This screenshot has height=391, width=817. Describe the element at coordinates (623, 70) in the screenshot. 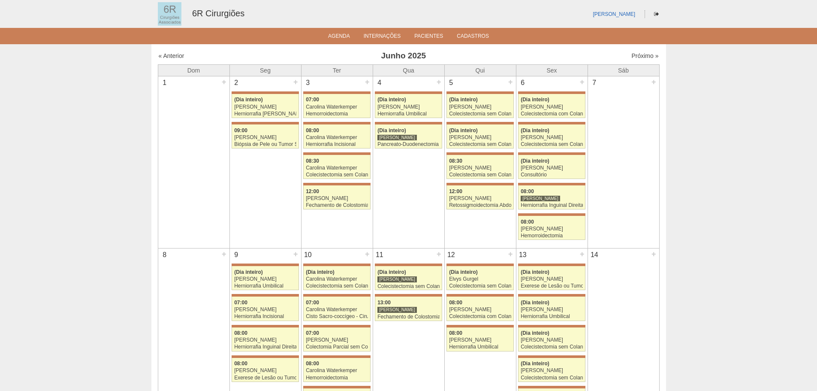

I see `th: Sáb` at that location.